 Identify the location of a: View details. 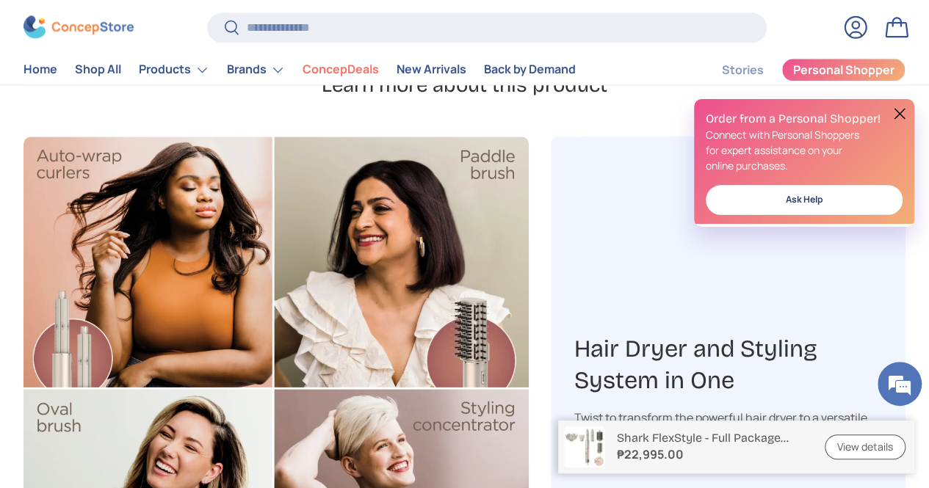
(865, 447).